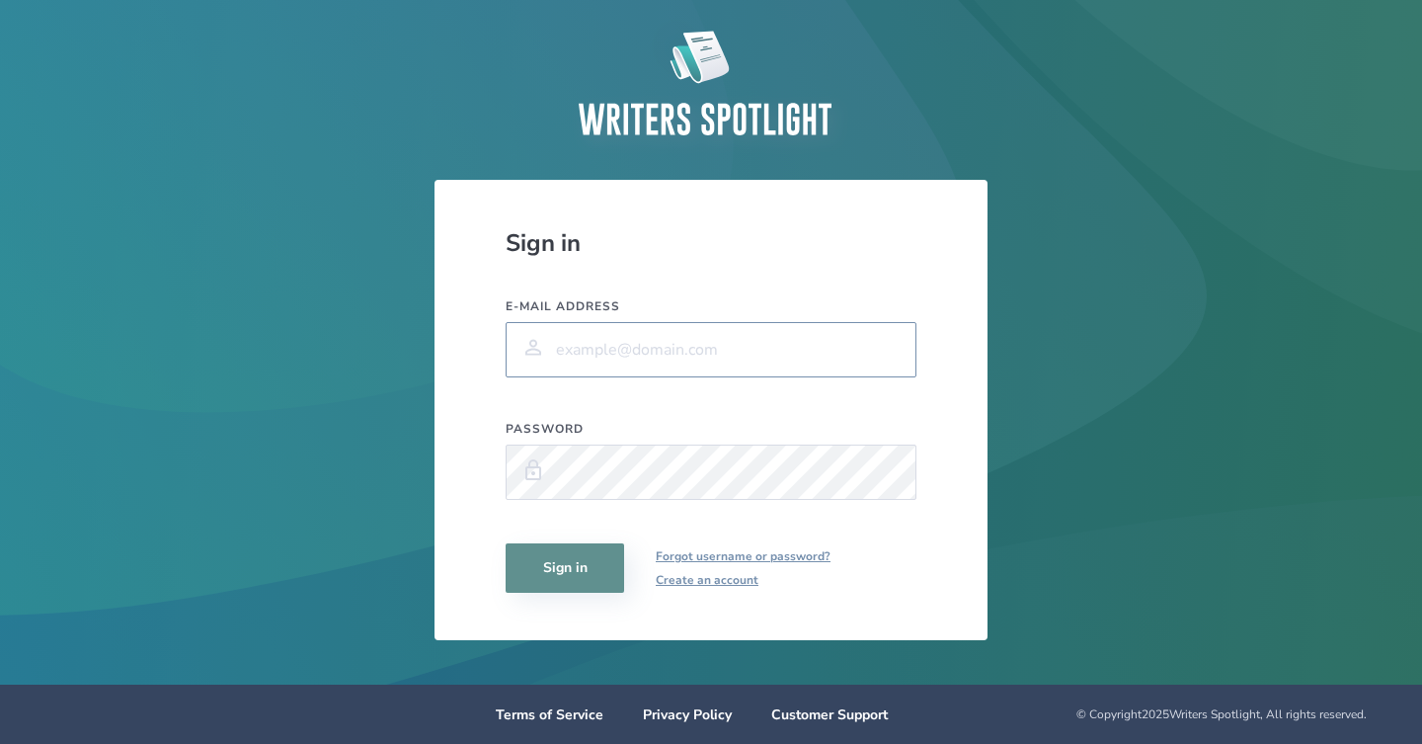 This screenshot has height=744, width=1422. What do you see at coordinates (711, 306) in the screenshot?
I see `label: E-mail address` at bounding box center [711, 306].